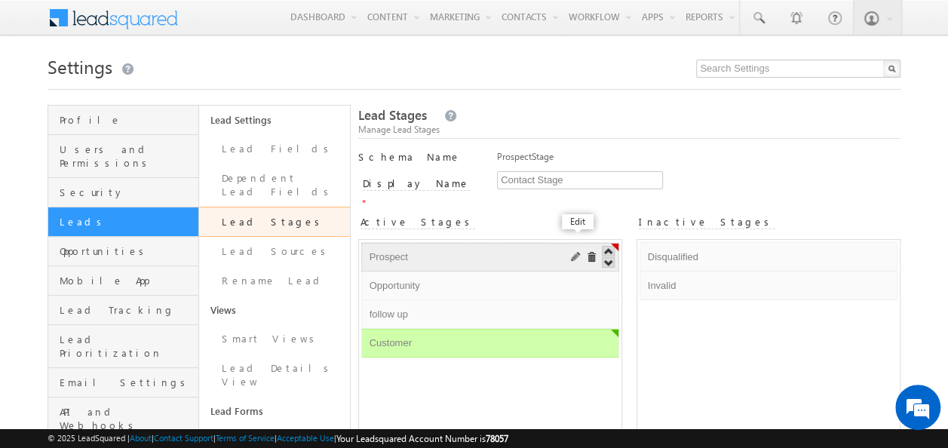  I want to click on label: Display Name, so click(416, 183).